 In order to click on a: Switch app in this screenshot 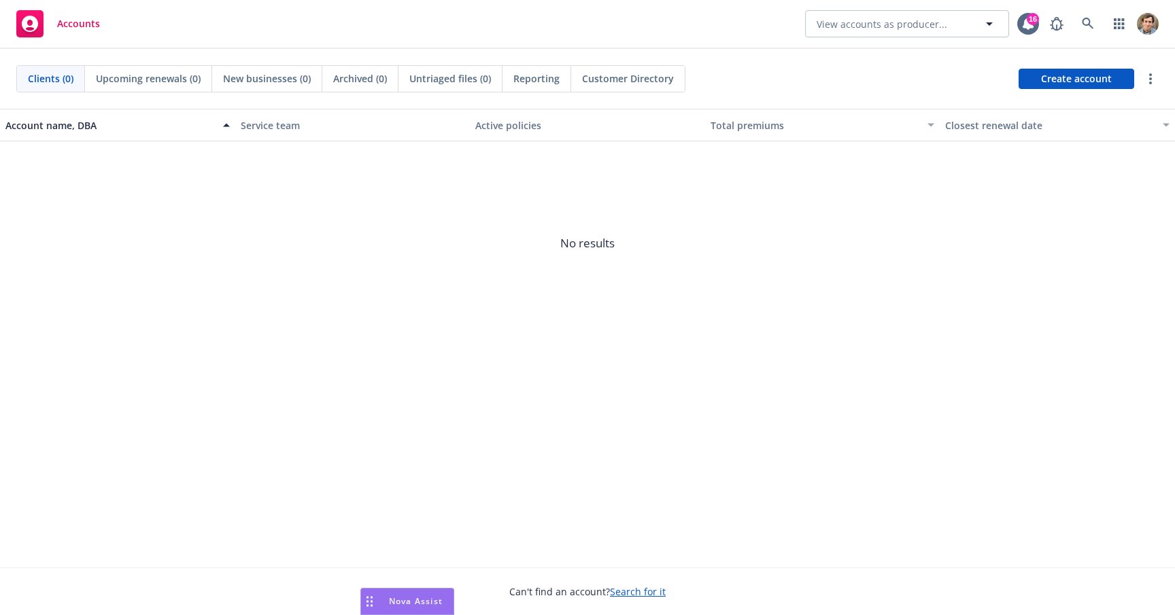, I will do `click(1119, 24)`.